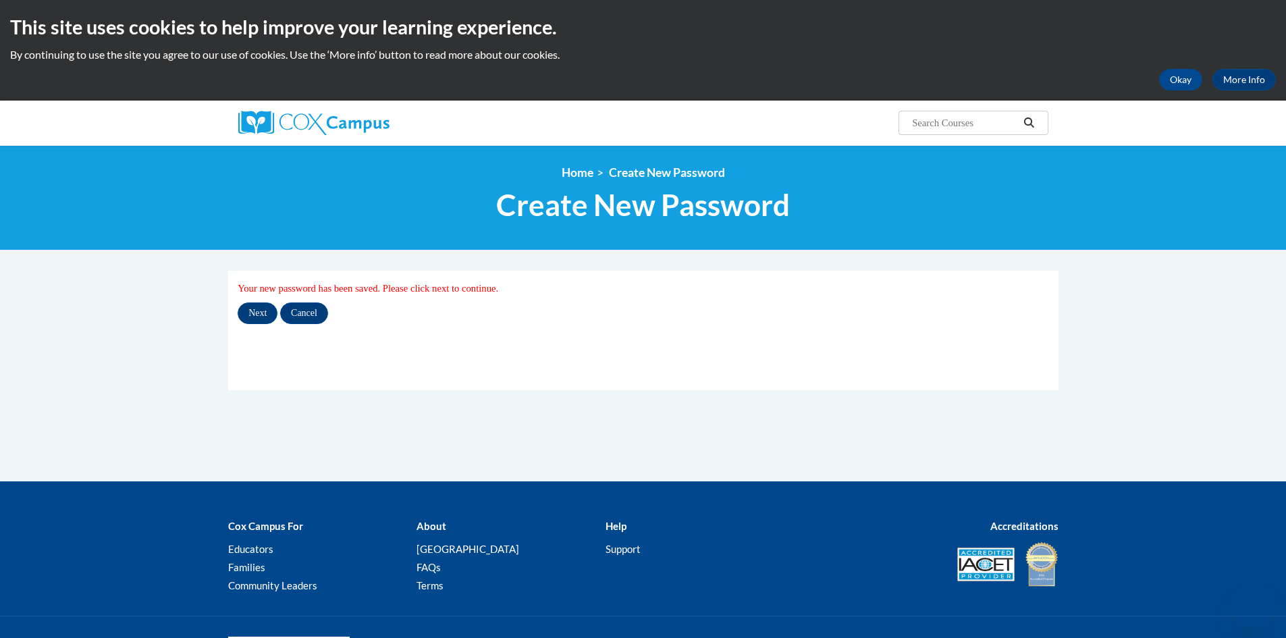 The width and height of the screenshot is (1286, 638). Describe the element at coordinates (250, 549) in the screenshot. I see `a: Educators` at that location.